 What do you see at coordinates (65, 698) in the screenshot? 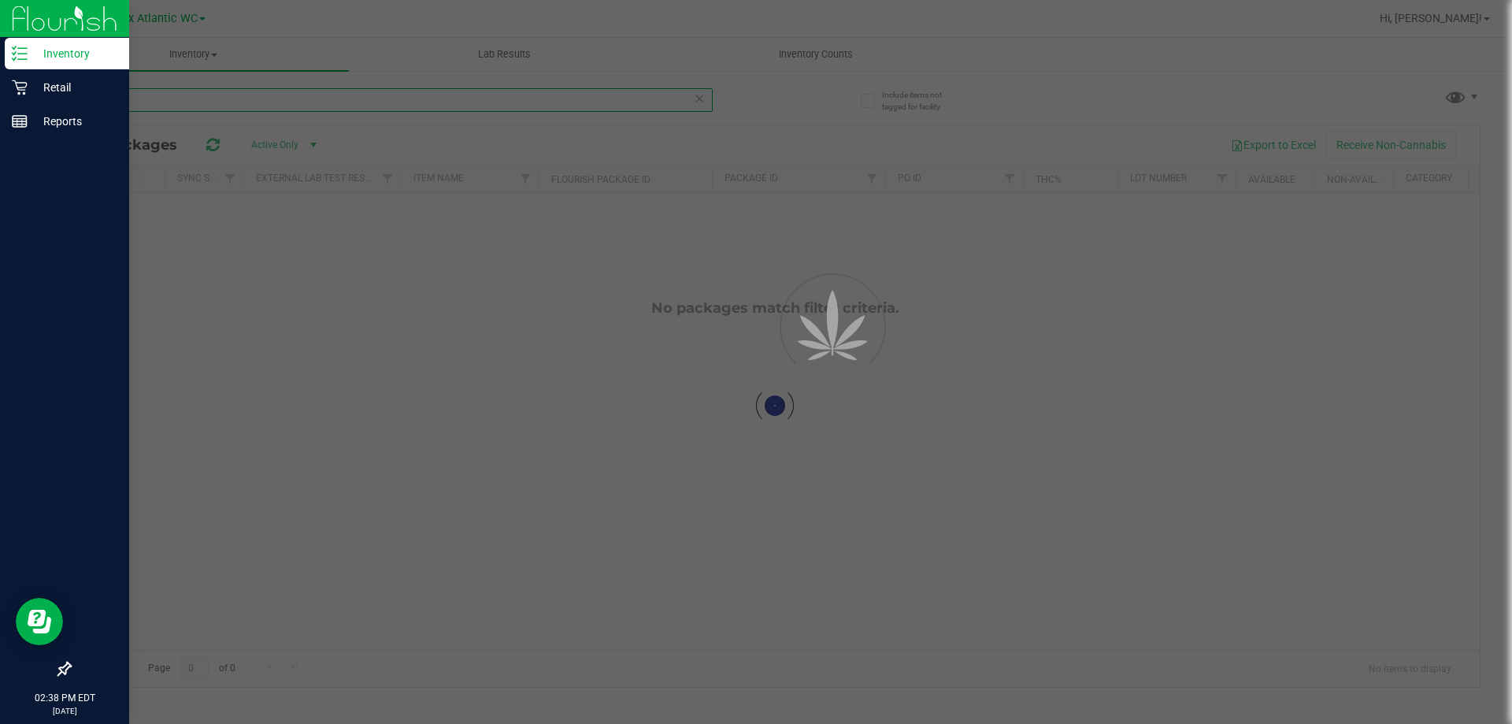
I see `p: 02:38 PM EDT` at bounding box center [65, 698].